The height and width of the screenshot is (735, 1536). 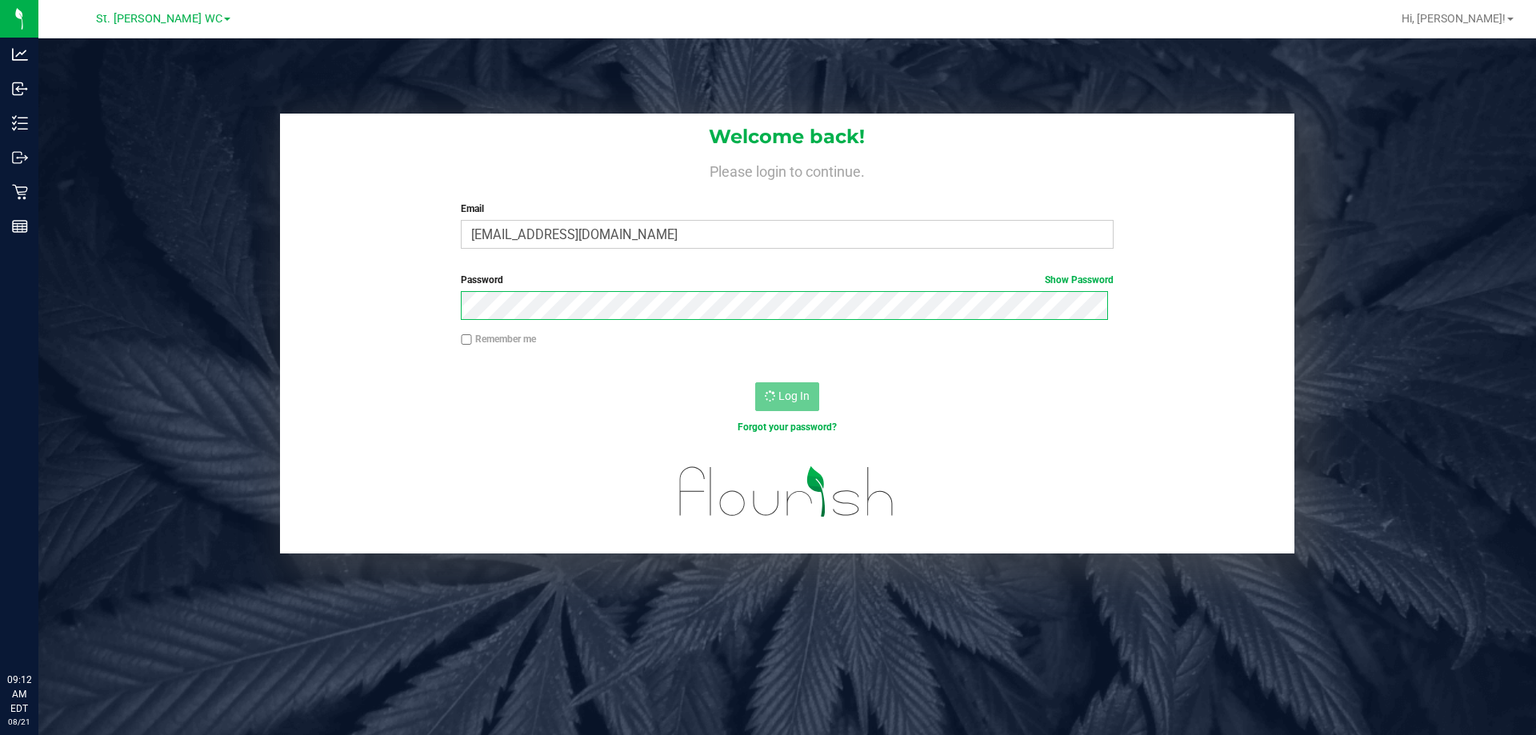 What do you see at coordinates (1079, 280) in the screenshot?
I see `a: Show Password` at bounding box center [1079, 280].